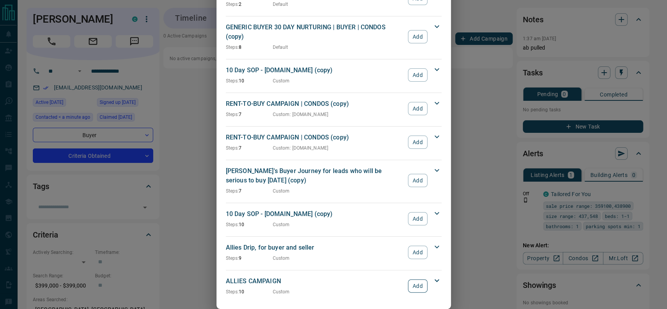  I want to click on div: Allies Drip, for buyer and sellerSteps:9CustomAdd, so click(334, 252).